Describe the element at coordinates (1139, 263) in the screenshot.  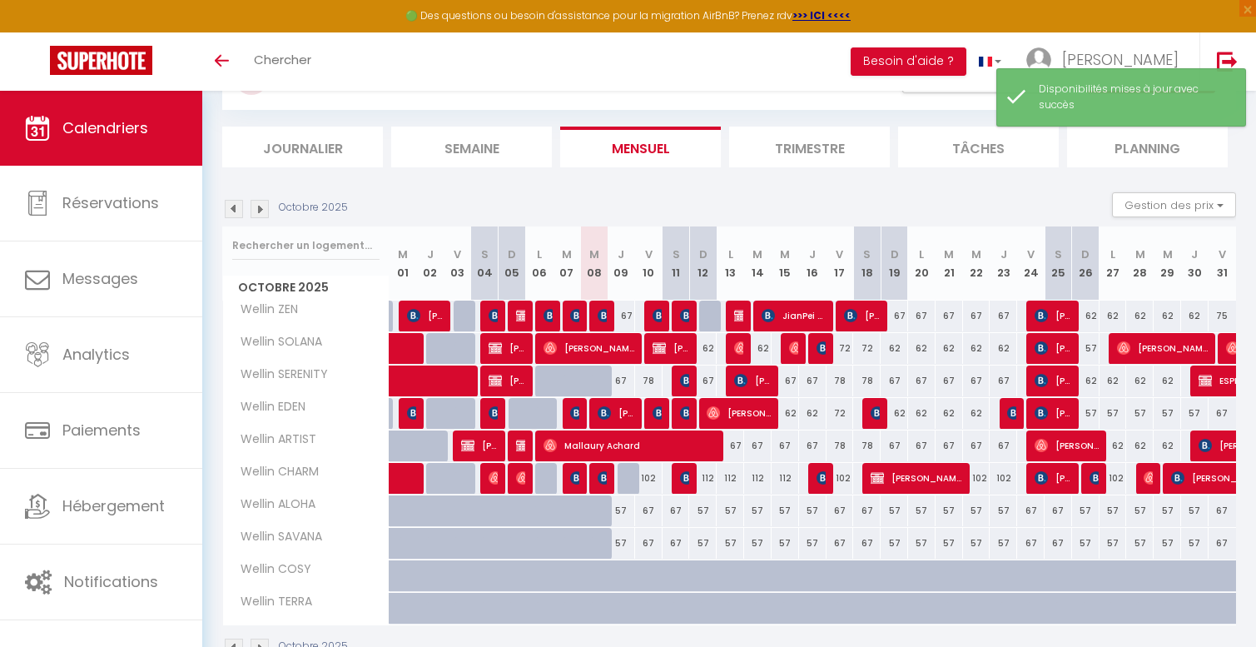
I see `th: 28` at that location.